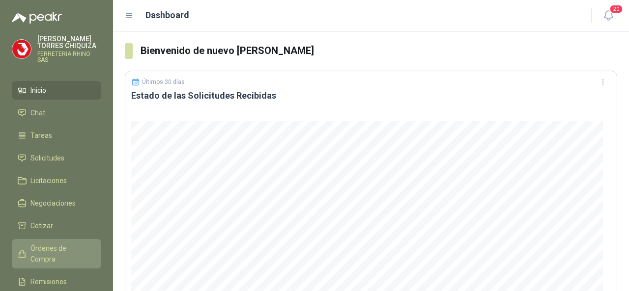 The width and height of the screenshot is (629, 291). I want to click on a: Licitaciones, so click(57, 181).